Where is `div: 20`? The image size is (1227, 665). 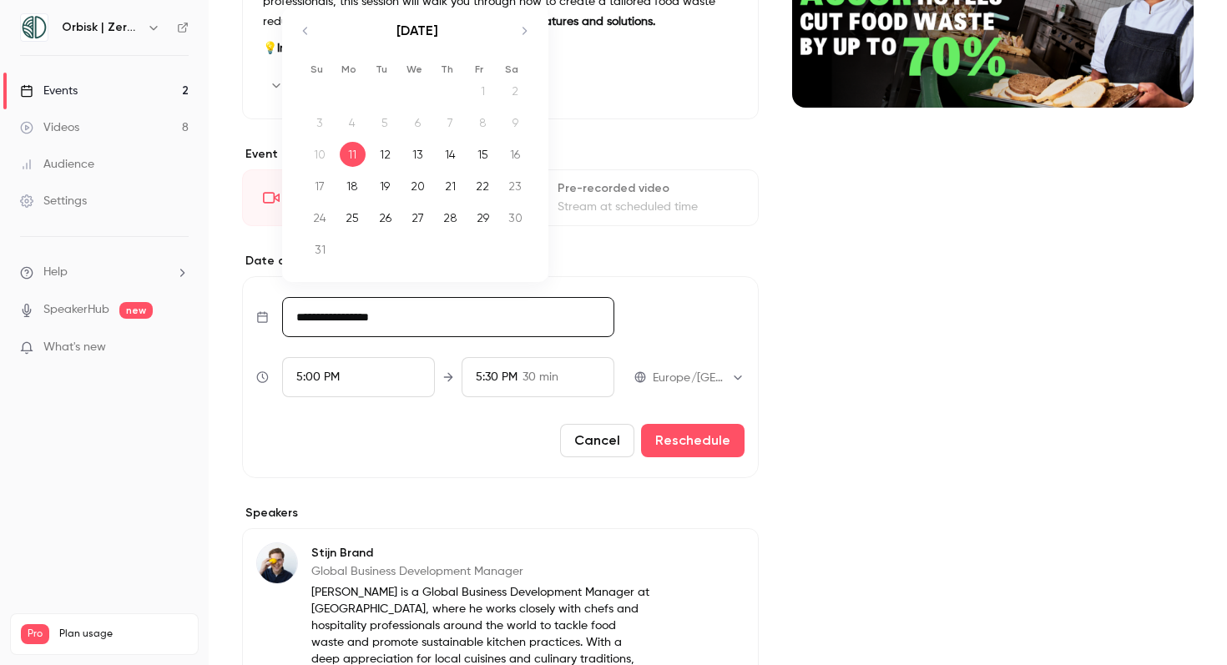 div: 20 is located at coordinates (417, 186).